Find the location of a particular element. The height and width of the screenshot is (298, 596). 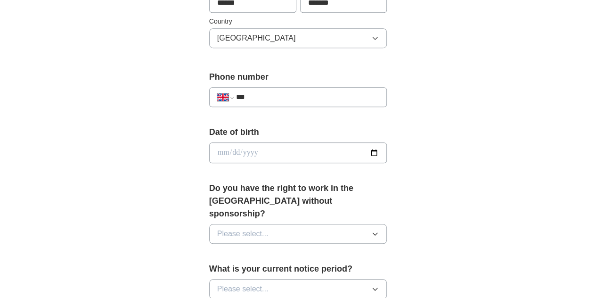

label: What is your current notice period? is located at coordinates (298, 268).